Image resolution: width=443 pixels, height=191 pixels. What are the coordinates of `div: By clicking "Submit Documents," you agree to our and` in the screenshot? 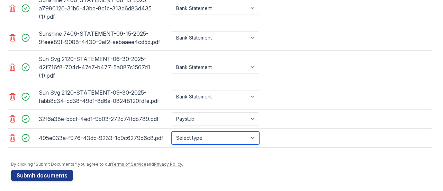 It's located at (221, 164).